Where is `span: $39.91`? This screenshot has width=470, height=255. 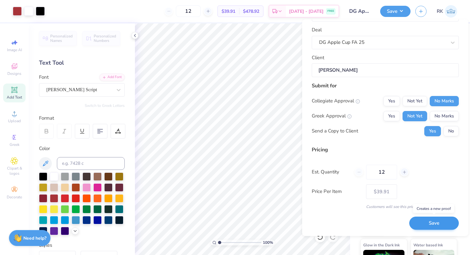
span: $39.91 is located at coordinates (228, 11).